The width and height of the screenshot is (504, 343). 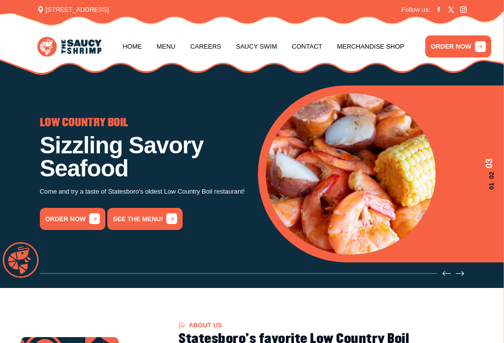 What do you see at coordinates (69, 46) in the screenshot?
I see `img: logo` at bounding box center [69, 46].